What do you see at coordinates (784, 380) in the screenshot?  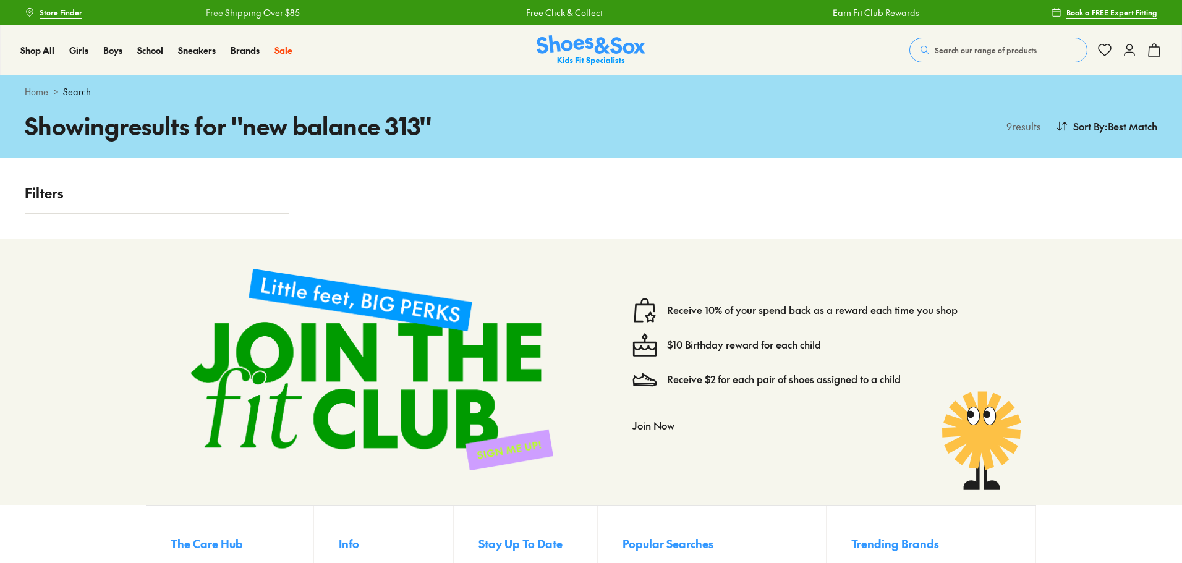 I see `a: Receive $2 for each pair of shoes assigned to a child` at bounding box center [784, 380].